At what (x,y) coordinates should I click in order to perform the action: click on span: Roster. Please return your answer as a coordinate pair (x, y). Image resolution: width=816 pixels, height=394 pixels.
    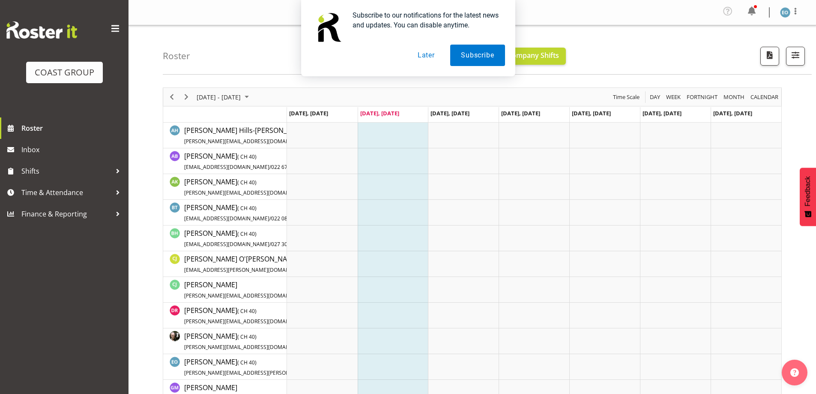
    Looking at the image, I should click on (73, 128).